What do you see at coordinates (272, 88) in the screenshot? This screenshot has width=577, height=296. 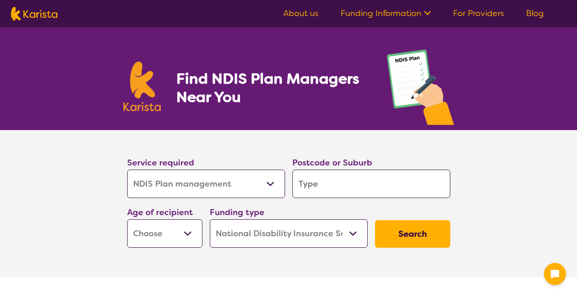 I see `h1: Find NDIS Plan Managers Near You` at bounding box center [272, 88].